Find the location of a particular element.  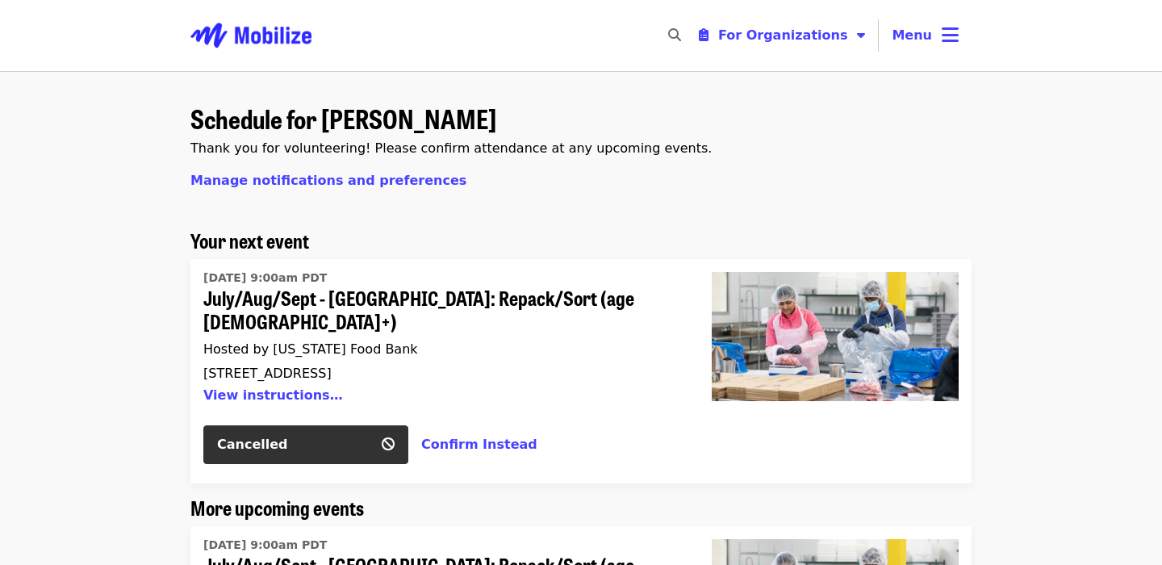

i: search icon is located at coordinates (675, 35).